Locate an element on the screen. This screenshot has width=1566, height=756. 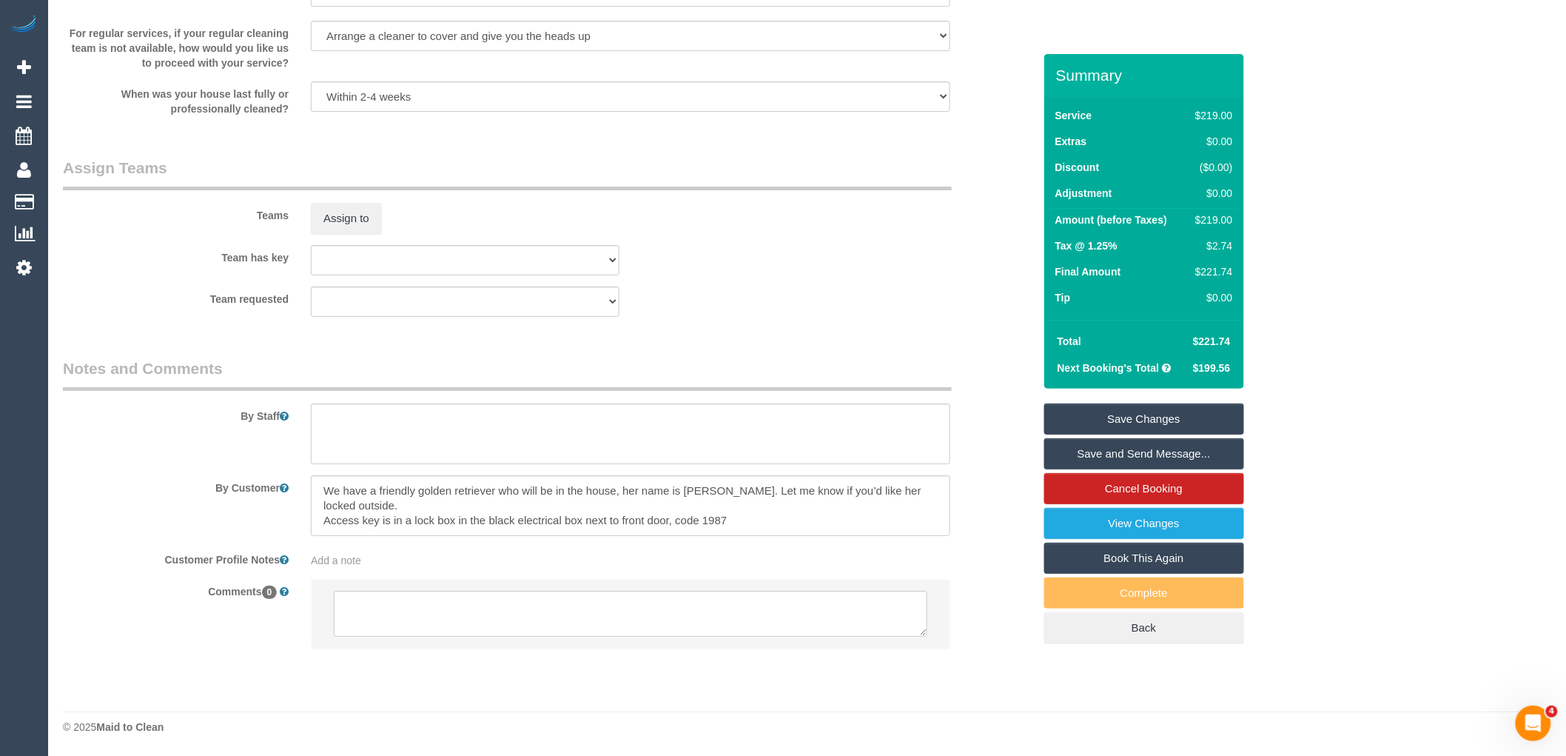
strong: Next Booking's Total is located at coordinates (1109, 368).